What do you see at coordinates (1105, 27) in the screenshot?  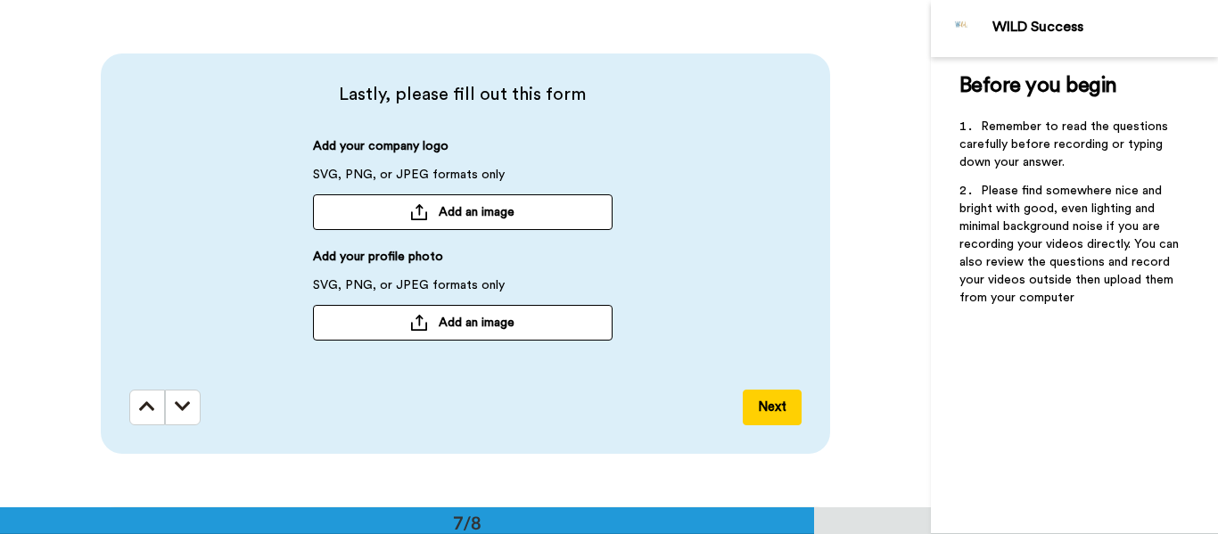 I see `div: WILD Success` at bounding box center [1105, 27].